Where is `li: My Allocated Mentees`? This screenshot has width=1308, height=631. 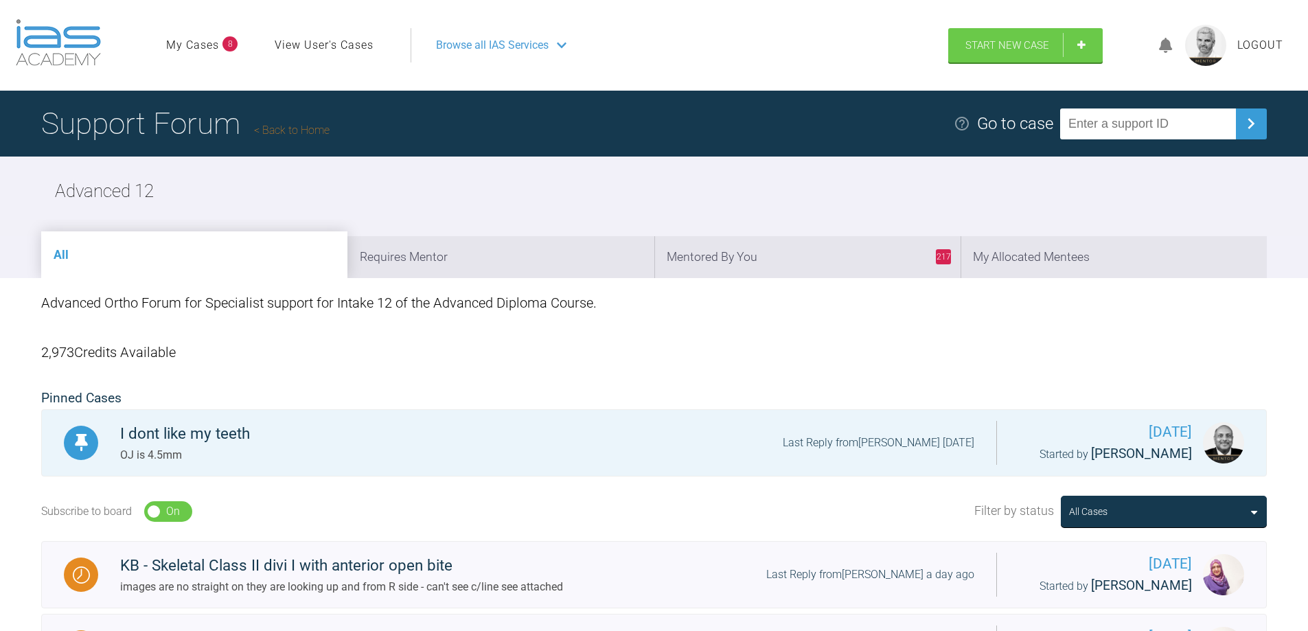
li: My Allocated Mentees is located at coordinates (1114, 257).